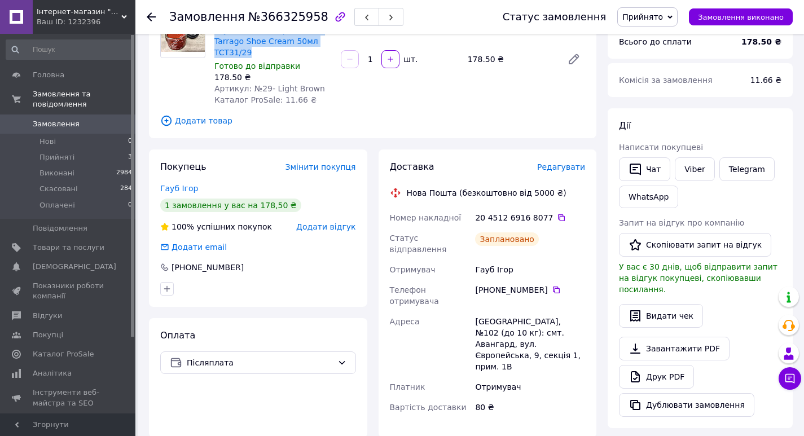 This screenshot has height=436, width=804. What do you see at coordinates (698, 278) in the screenshot?
I see `span: У вас є 30 днів, щоб відправити запит на відгук покупцеві, скопіювавши посилання.` at bounding box center [698, 278].